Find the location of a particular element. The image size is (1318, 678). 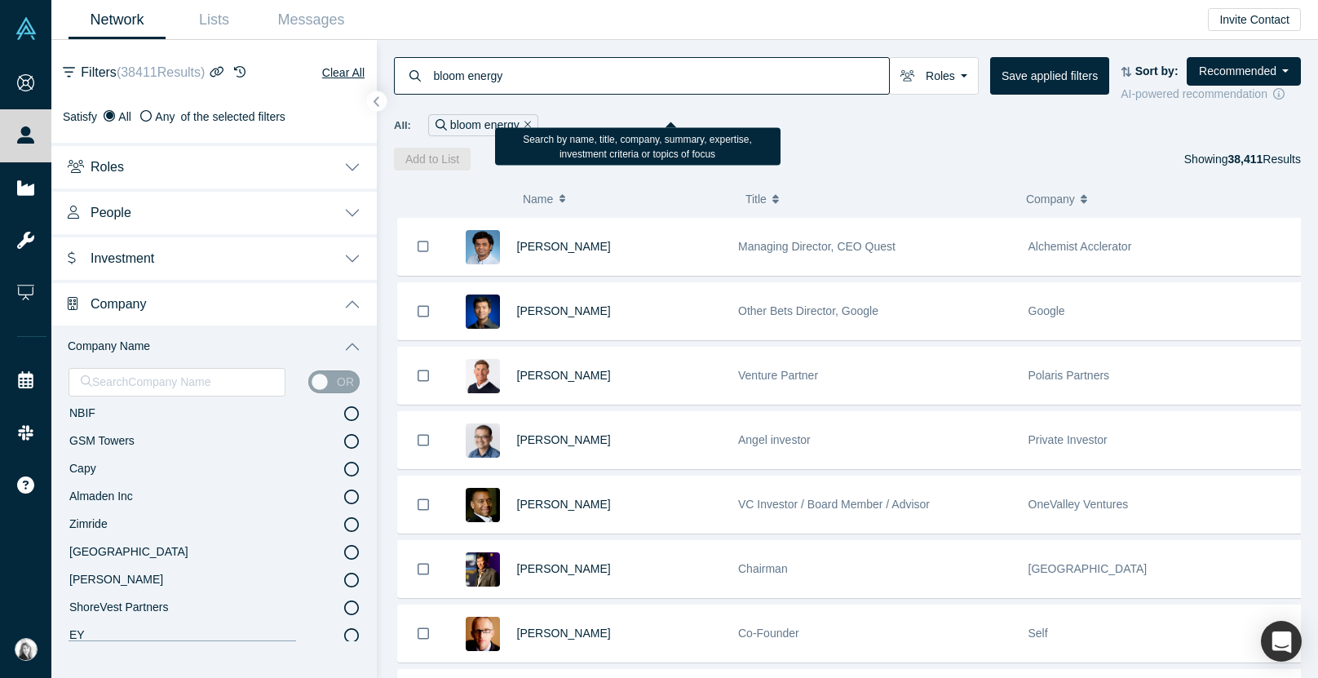

span: Results is located at coordinates (1264, 159).